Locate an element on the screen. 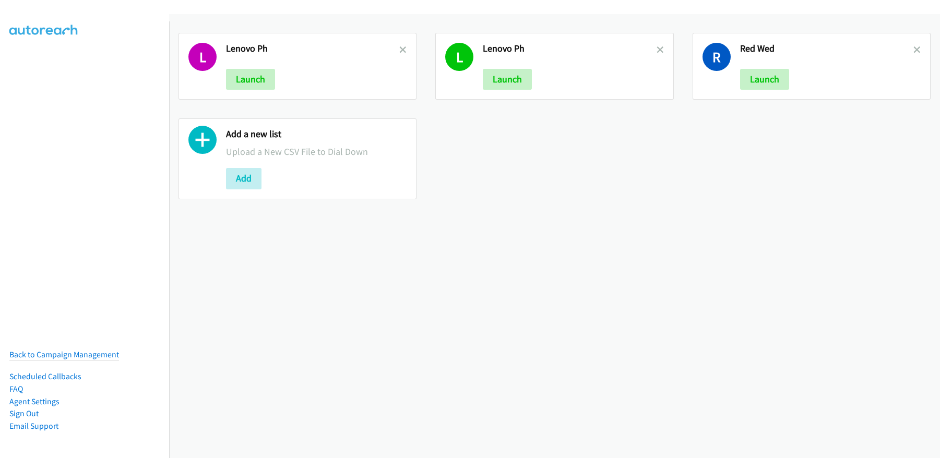 This screenshot has height=458, width=940. button: Add is located at coordinates (244, 179).